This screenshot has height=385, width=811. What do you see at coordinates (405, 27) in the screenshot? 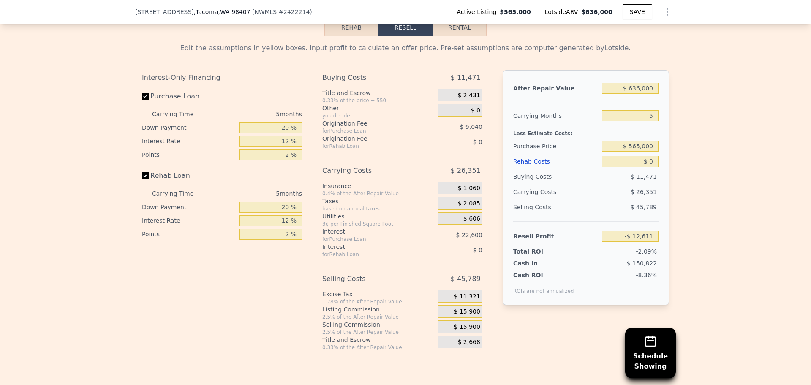
I see `button: Resell` at bounding box center [405, 27].